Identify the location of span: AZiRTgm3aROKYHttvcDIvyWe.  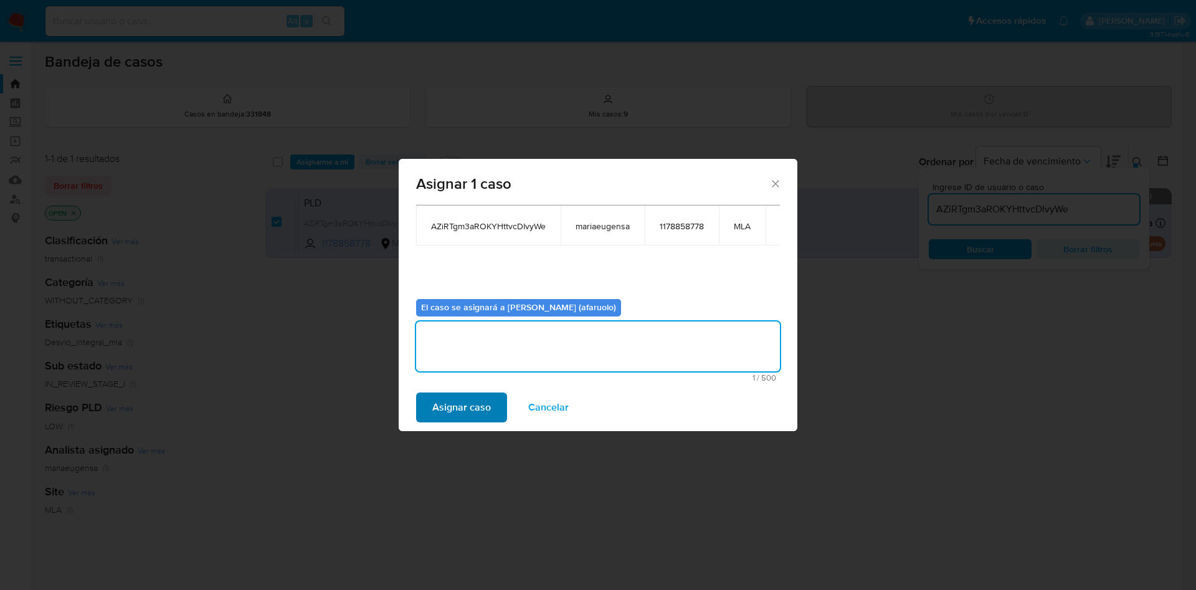
(488, 226).